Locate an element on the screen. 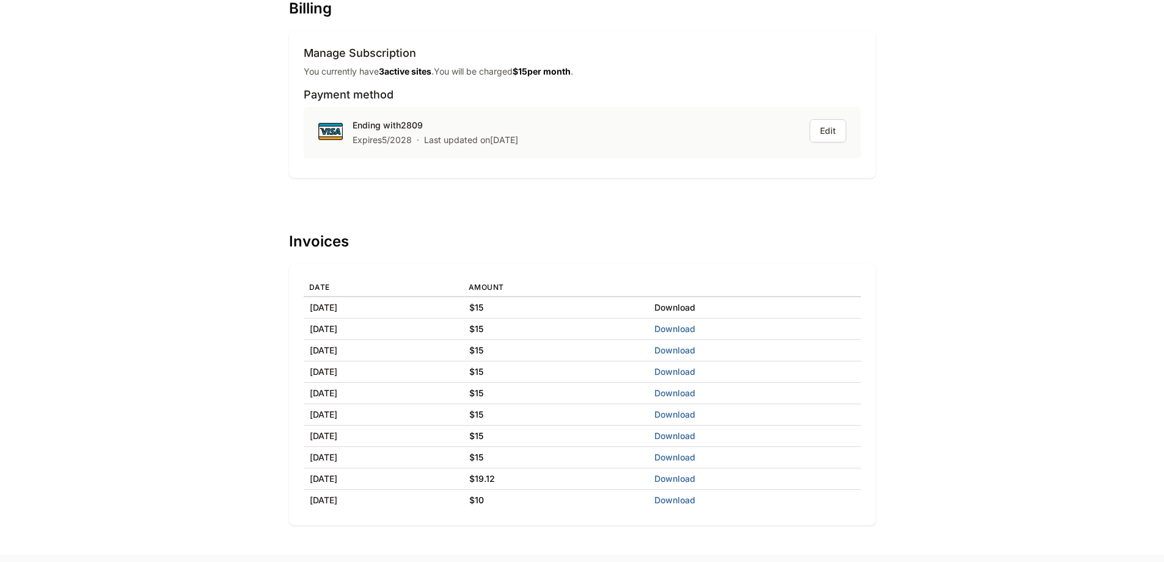  div: Expires 5 / 2028 is located at coordinates (382, 140).